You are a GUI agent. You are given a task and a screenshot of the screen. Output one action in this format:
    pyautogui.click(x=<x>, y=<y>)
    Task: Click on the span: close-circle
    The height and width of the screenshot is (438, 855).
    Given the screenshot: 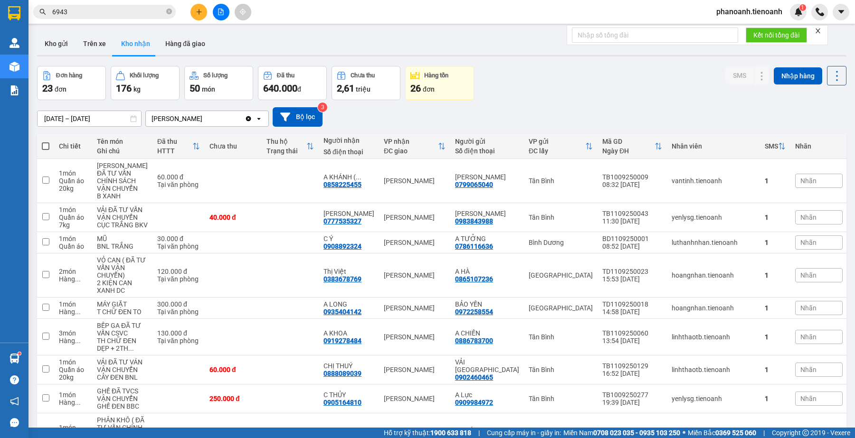 What is the action you would take?
    pyautogui.click(x=169, y=12)
    